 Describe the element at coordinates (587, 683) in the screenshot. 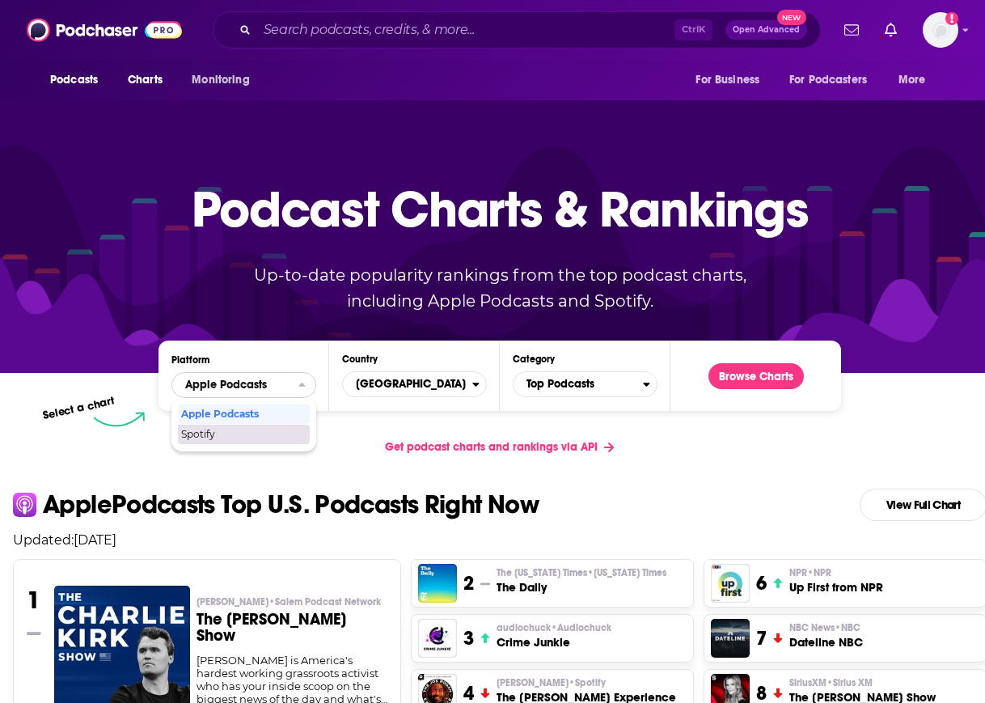

I see `span: • Spotify` at that location.